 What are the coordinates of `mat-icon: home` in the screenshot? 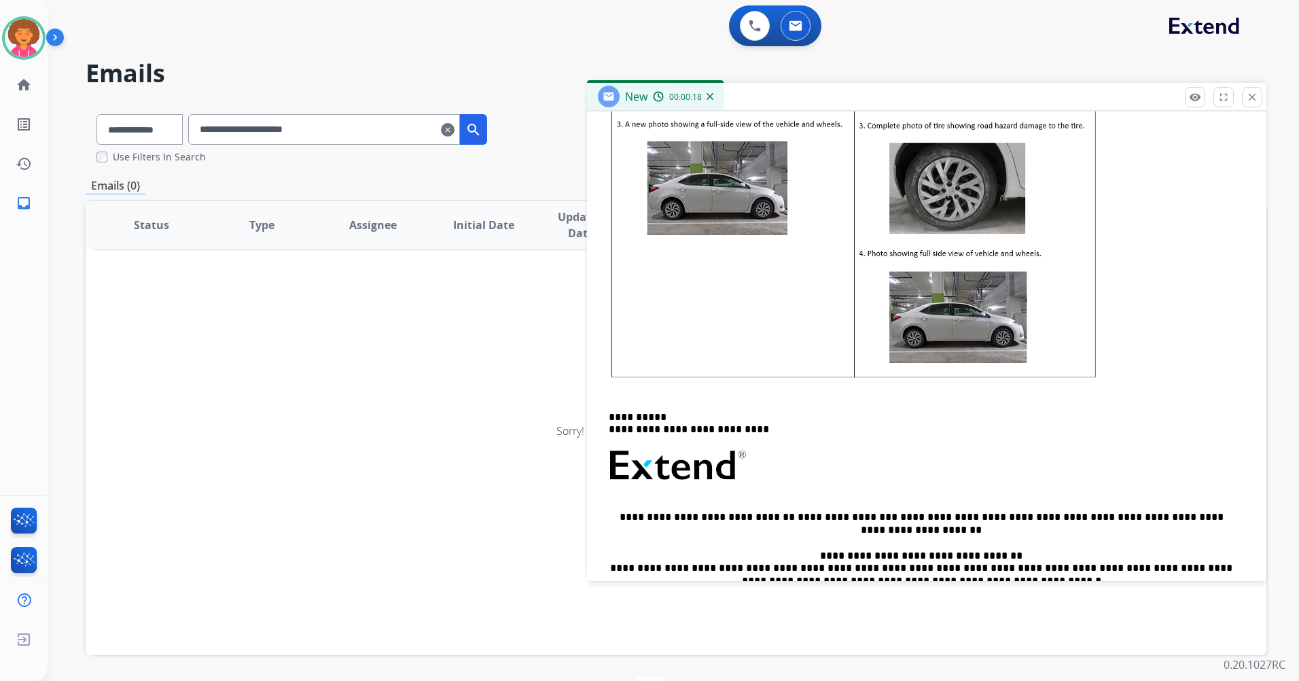 It's located at (24, 85).